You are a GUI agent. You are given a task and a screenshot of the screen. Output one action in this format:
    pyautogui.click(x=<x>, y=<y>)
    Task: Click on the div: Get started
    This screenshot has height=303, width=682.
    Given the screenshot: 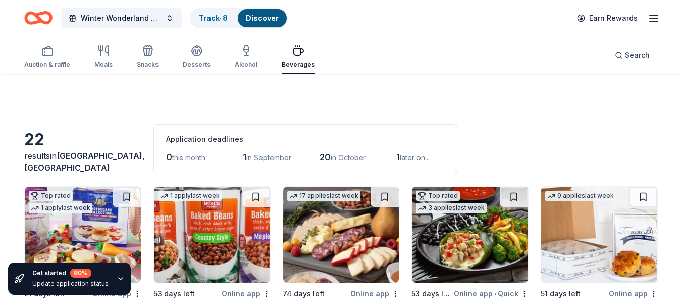 What is the action you would take?
    pyautogui.click(x=70, y=273)
    